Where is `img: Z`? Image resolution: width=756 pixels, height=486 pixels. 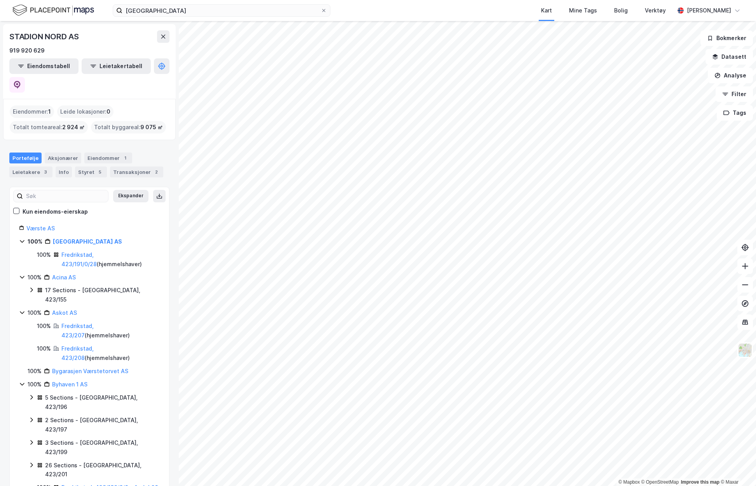 img: Z is located at coordinates (745, 350).